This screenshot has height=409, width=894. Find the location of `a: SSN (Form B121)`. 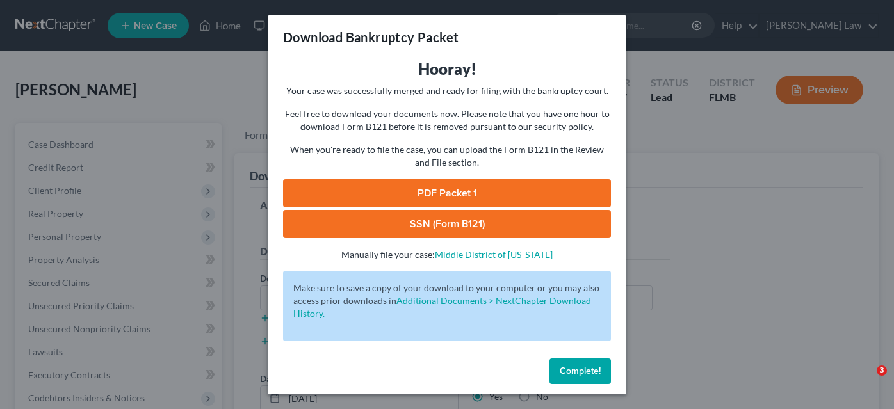

a: SSN (Form B121) is located at coordinates (447, 224).